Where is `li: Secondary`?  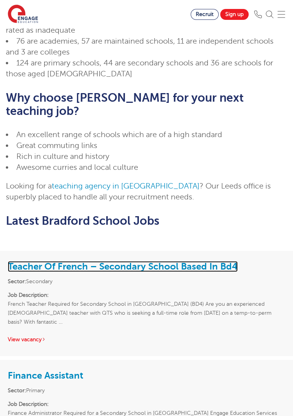 li: Secondary is located at coordinates (146, 281).